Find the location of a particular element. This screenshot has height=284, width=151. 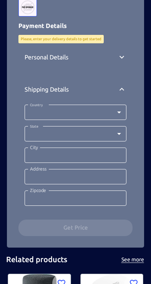

div: Shipping Details is located at coordinates (75, 89).